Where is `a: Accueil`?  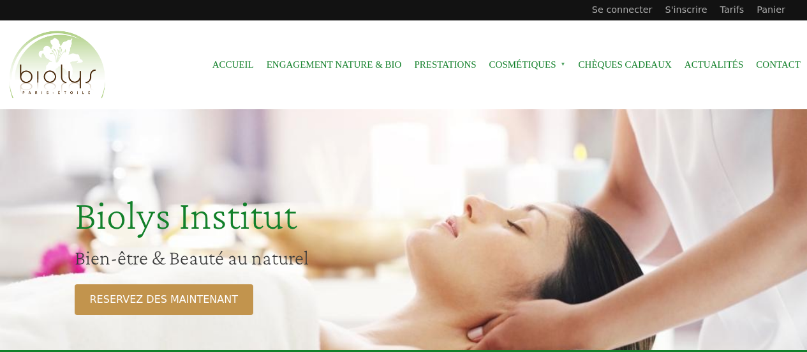
a: Accueil is located at coordinates (233, 64).